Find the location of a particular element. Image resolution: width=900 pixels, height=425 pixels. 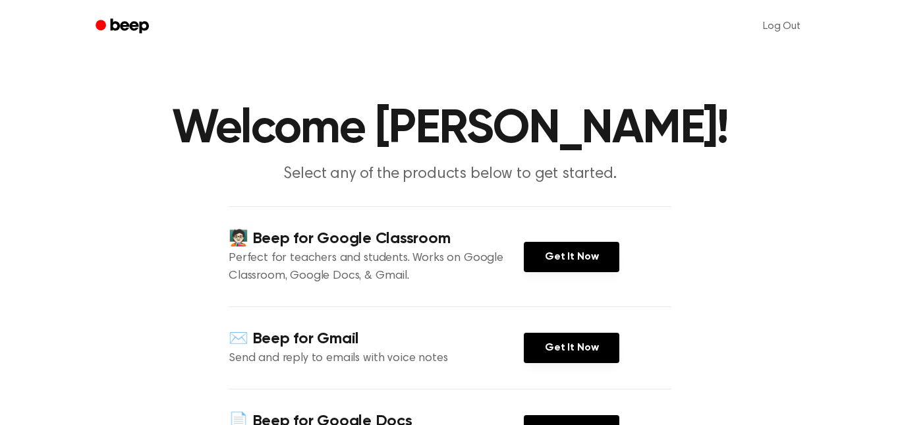

p: Send and reply to emails with voice notes is located at coordinates (376, 359).